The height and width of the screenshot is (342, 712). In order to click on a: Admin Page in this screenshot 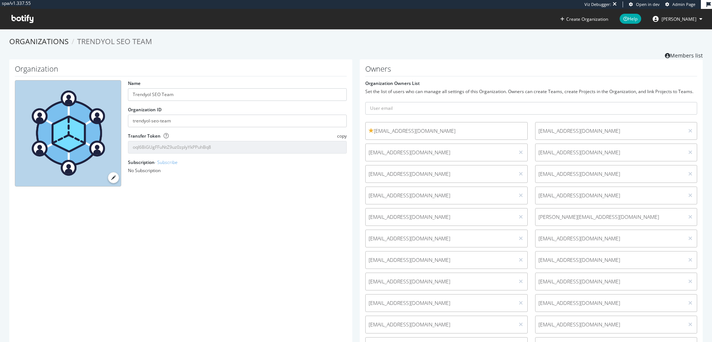, I will do `click(680, 4)`.